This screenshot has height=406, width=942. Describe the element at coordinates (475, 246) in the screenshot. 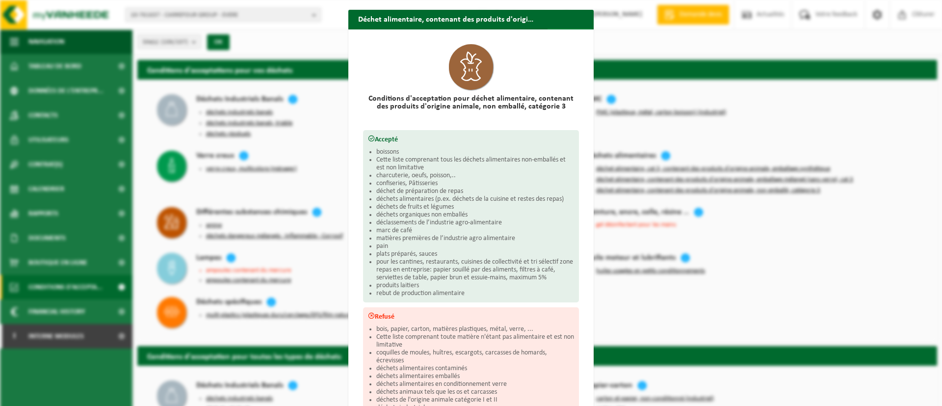

I see `li: pain` at that location.